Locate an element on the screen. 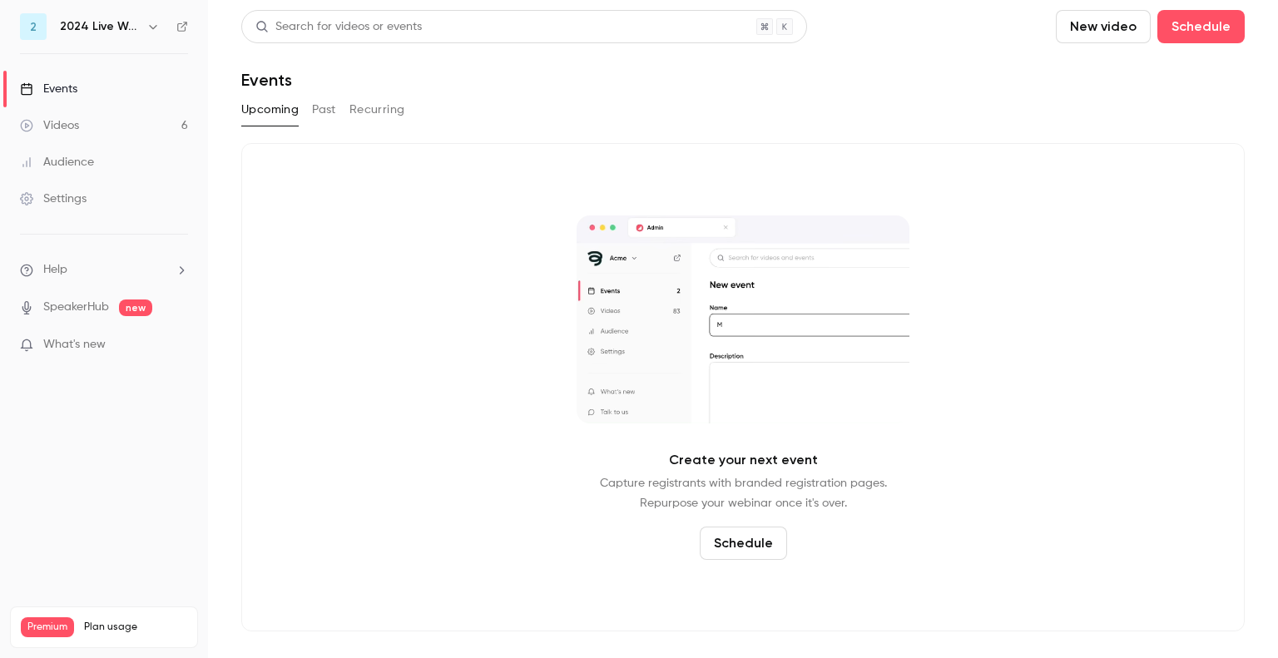 This screenshot has height=658, width=1278. p: Capture registrants with branded registration pages. Repurpose your webinar once it's over. is located at coordinates (743, 493).